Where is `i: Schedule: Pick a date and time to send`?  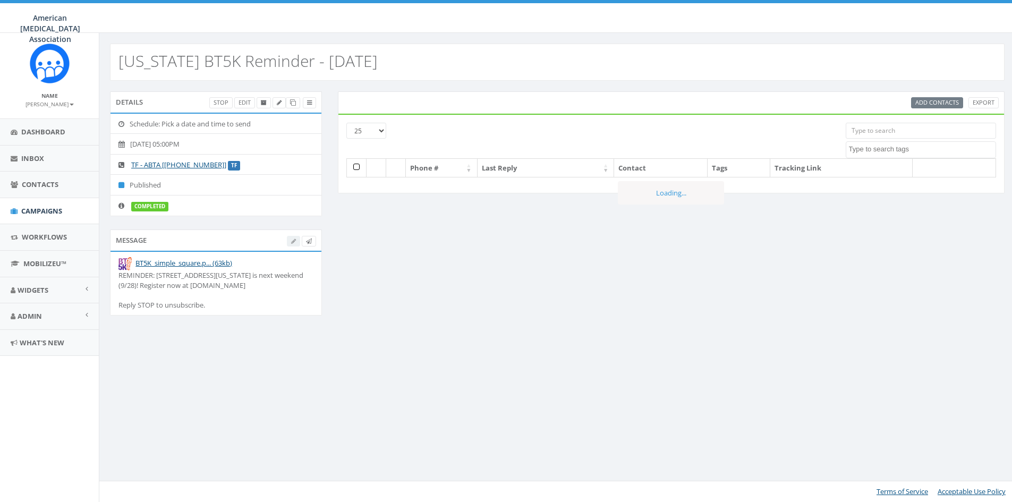 i: Schedule: Pick a date and time to send is located at coordinates (124, 124).